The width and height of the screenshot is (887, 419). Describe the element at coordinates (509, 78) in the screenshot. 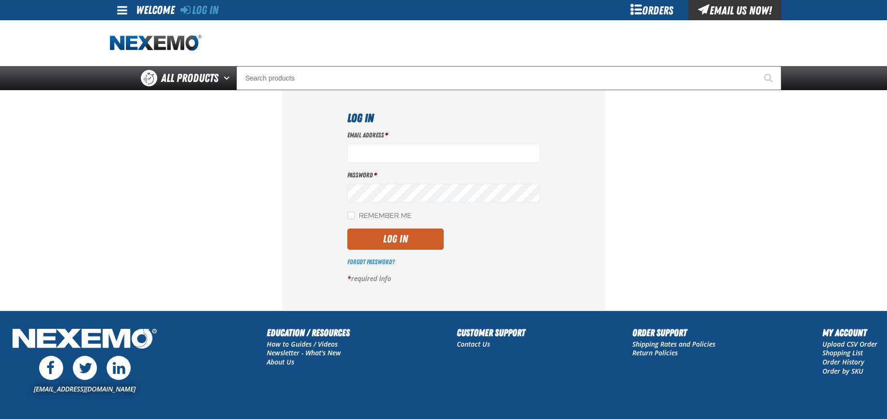

I see `input: Search` at that location.